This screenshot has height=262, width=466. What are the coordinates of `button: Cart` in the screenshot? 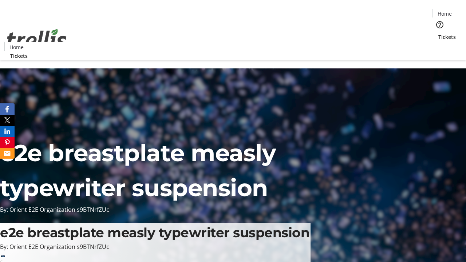 It's located at (440, 48).